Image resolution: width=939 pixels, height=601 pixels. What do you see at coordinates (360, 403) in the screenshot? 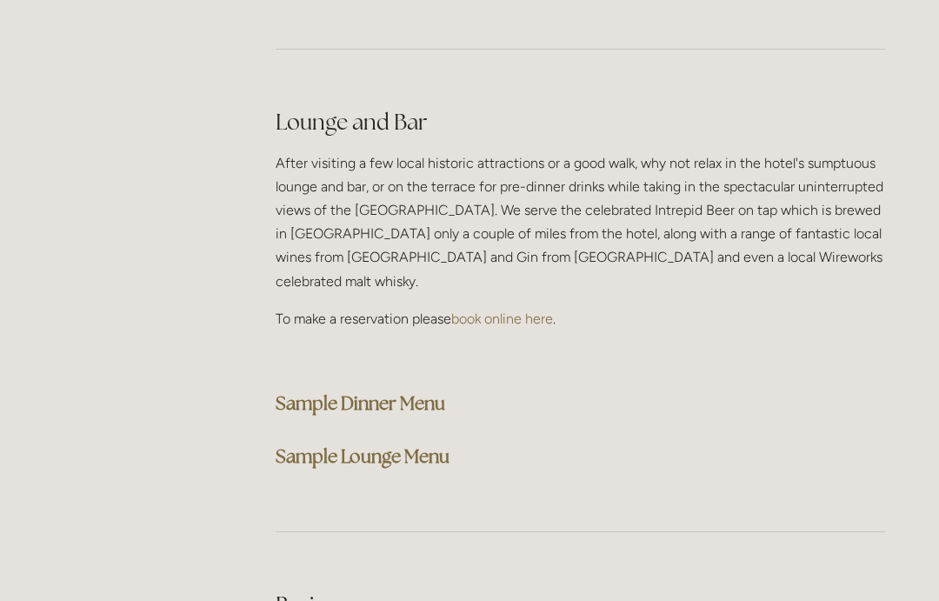
I see `a: Sample Dinner Menu` at bounding box center [360, 403].